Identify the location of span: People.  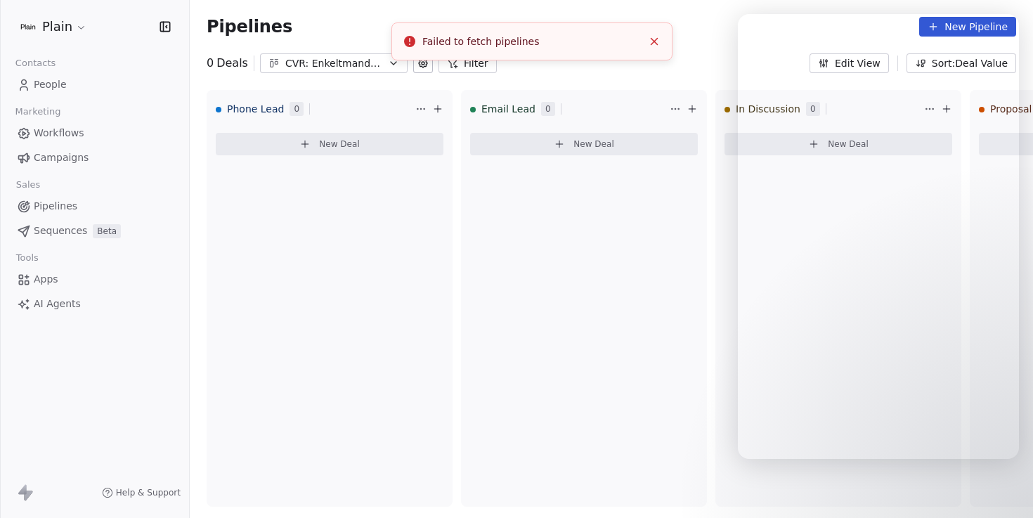
(50, 84).